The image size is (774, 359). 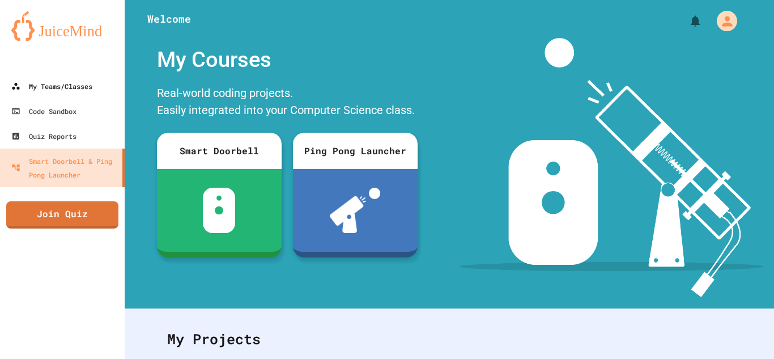 What do you see at coordinates (44, 136) in the screenshot?
I see `div: Quiz Reports` at bounding box center [44, 136].